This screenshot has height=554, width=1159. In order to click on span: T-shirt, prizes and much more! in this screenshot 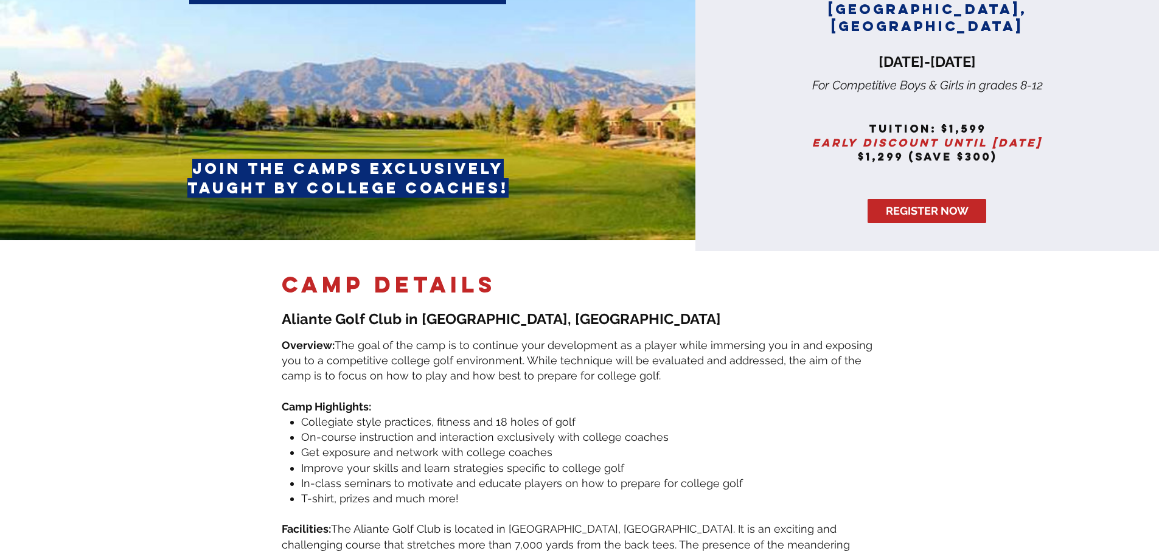, I will do `click(380, 498)`.